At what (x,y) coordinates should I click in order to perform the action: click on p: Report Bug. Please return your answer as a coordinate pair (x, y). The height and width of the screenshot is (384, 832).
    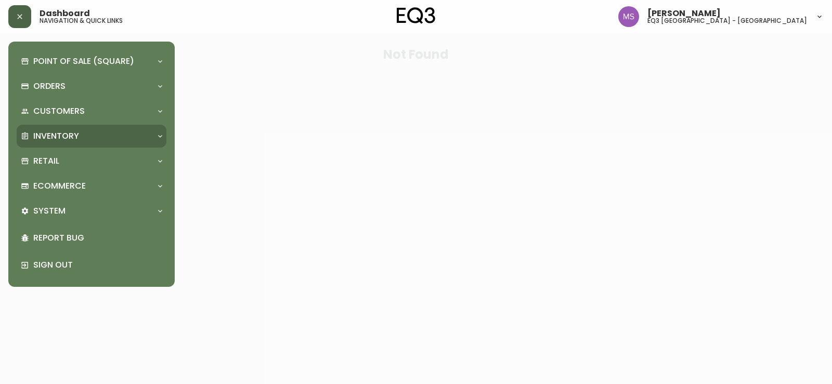
    Looking at the image, I should click on (98, 238).